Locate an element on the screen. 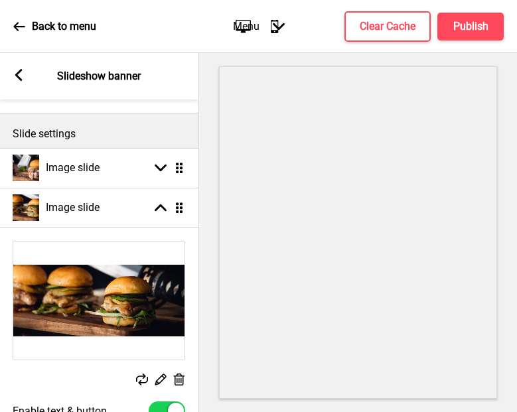  p: Slide settings is located at coordinates (99, 134).